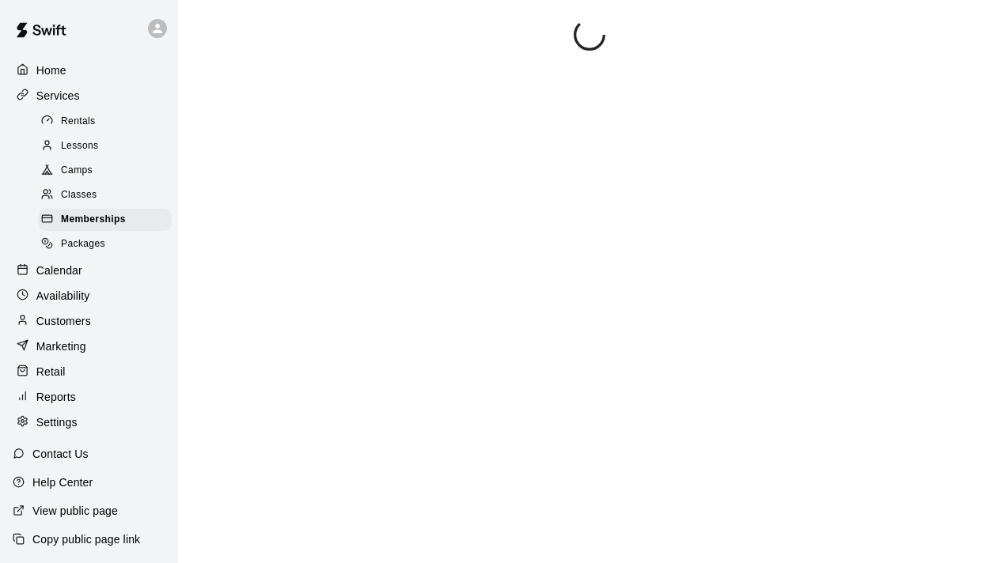  I want to click on div: Home, so click(89, 70).